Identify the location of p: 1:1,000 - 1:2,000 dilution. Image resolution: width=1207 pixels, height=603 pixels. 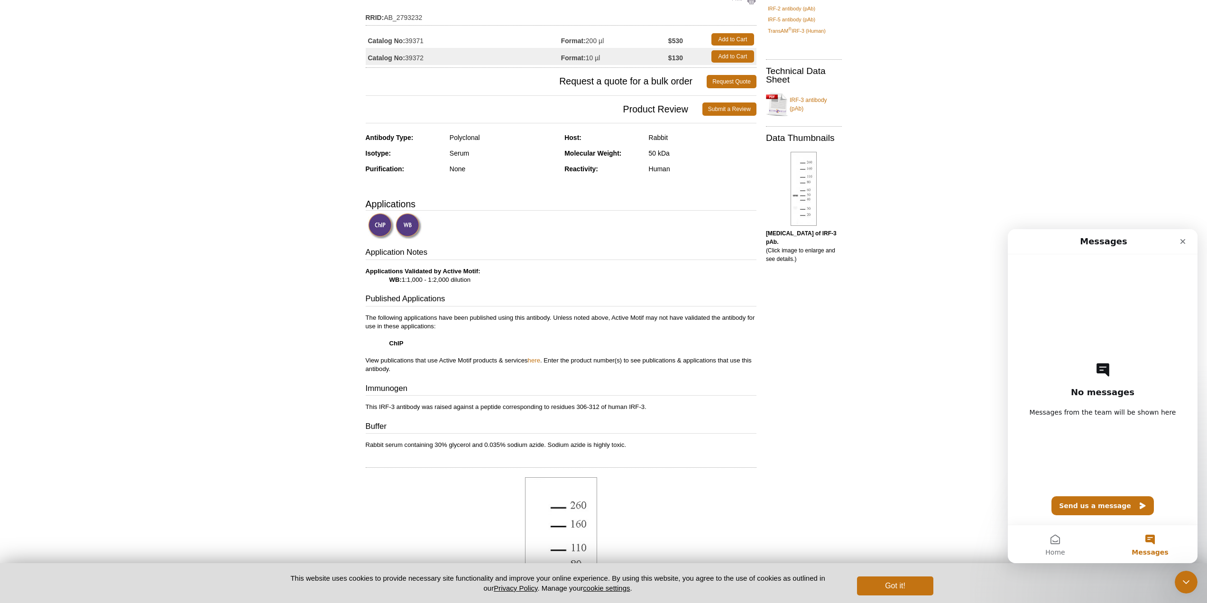
(561, 276).